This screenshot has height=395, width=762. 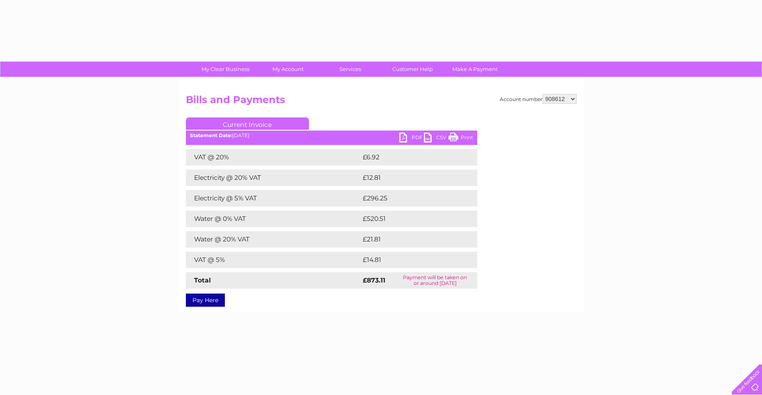 I want to click on a: Current Invoice, so click(x=247, y=124).